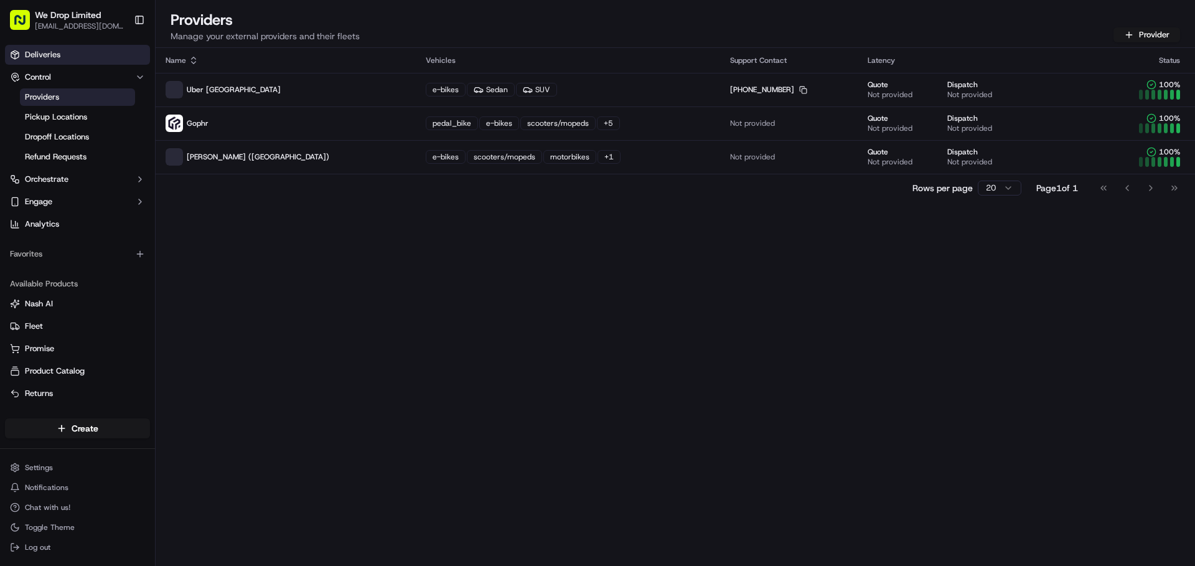 Image resolution: width=1195 pixels, height=566 pixels. What do you see at coordinates (77, 304) in the screenshot?
I see `a: Nash AI` at bounding box center [77, 304].